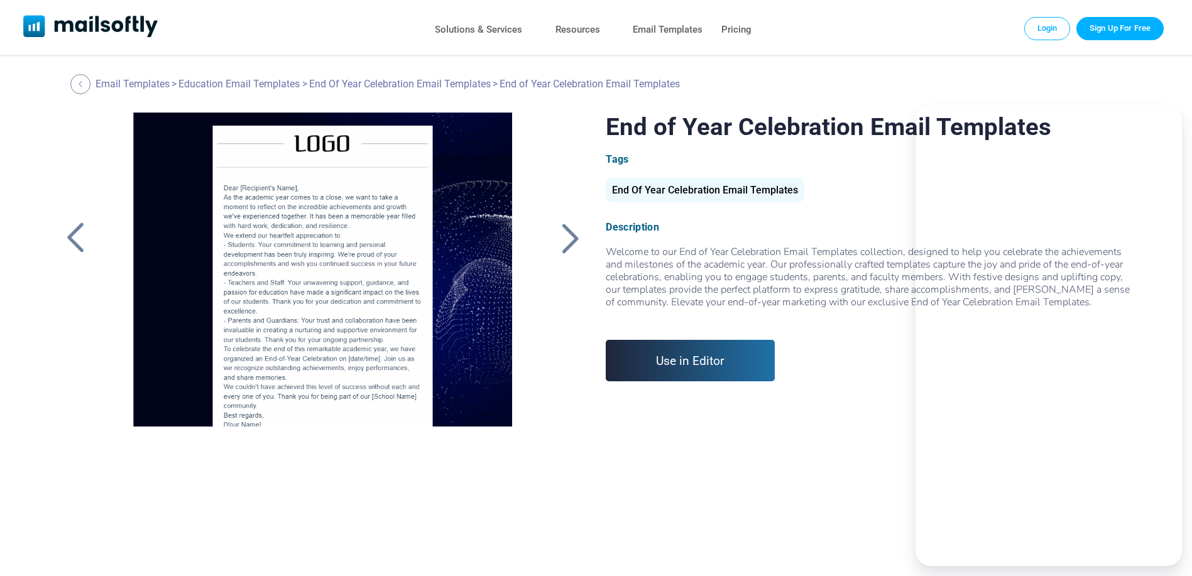  I want to click on div: End Of Year Celebration Email Templates, so click(705, 190).